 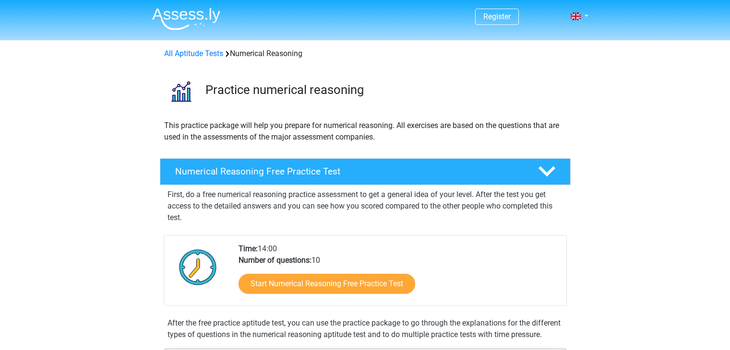 What do you see at coordinates (365, 132) in the screenshot?
I see `p: This practice package will help you prepare for numerical reasoning. All exercises are based on t...` at bounding box center [365, 132].